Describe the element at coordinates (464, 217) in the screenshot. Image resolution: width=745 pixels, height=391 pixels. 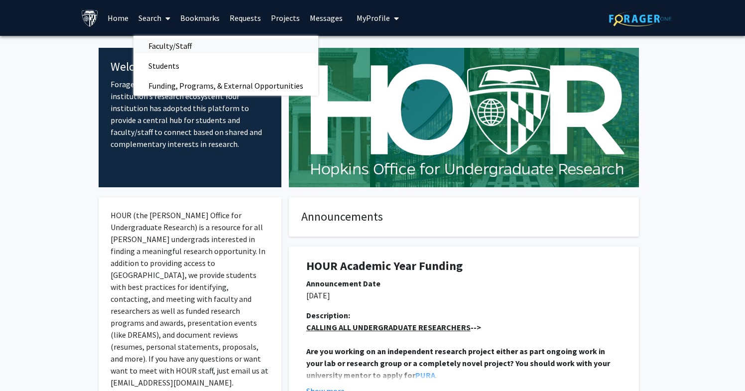
I see `h4: Announcements` at that location.